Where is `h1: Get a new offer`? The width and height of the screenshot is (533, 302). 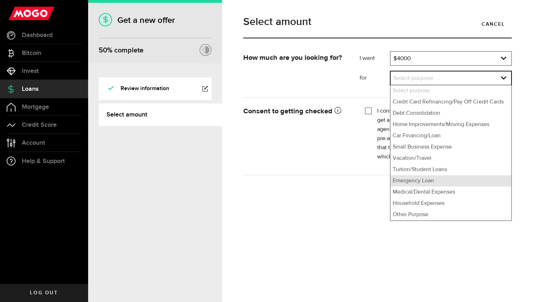 h1: Get a new offer is located at coordinates (155, 20).